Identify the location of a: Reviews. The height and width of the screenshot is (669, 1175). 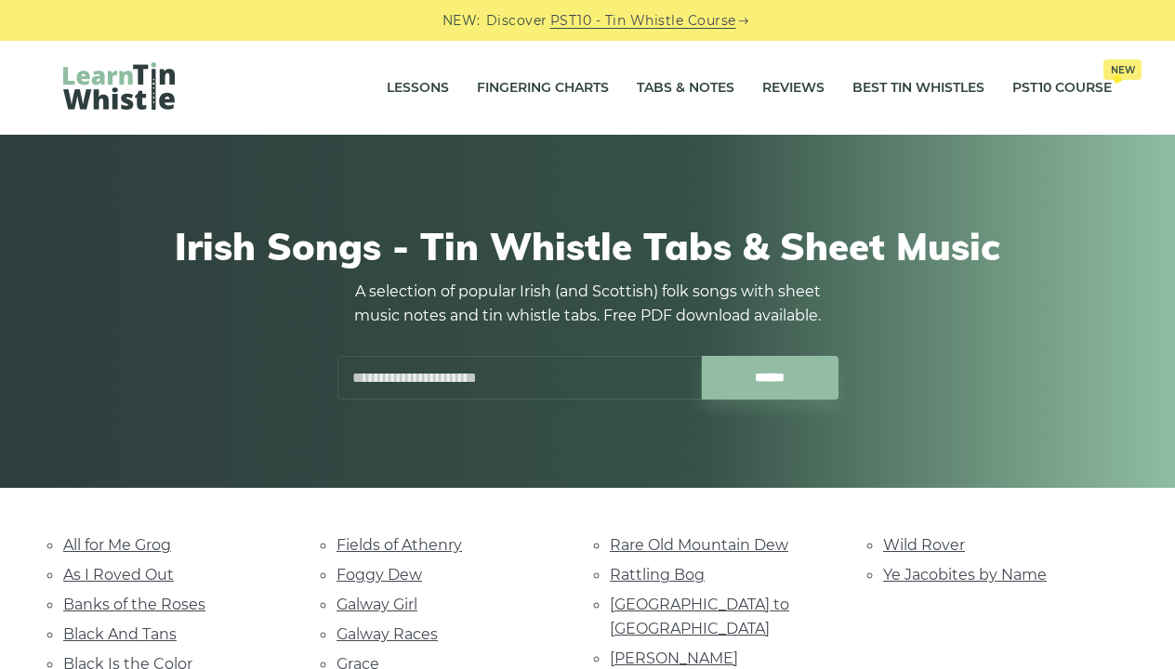
(793, 88).